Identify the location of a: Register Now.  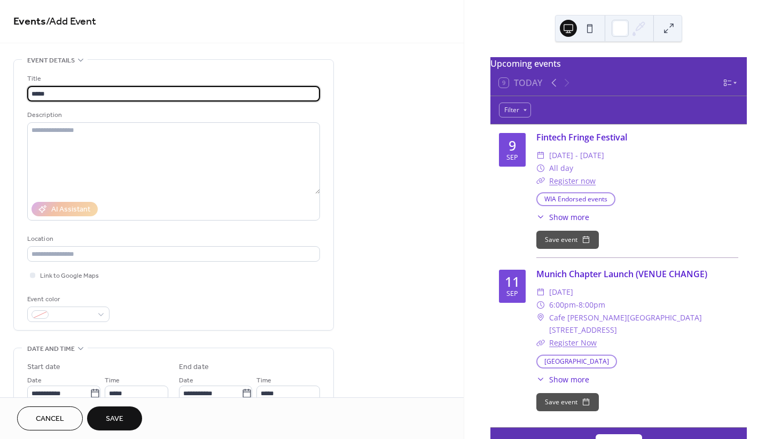
(573, 342).